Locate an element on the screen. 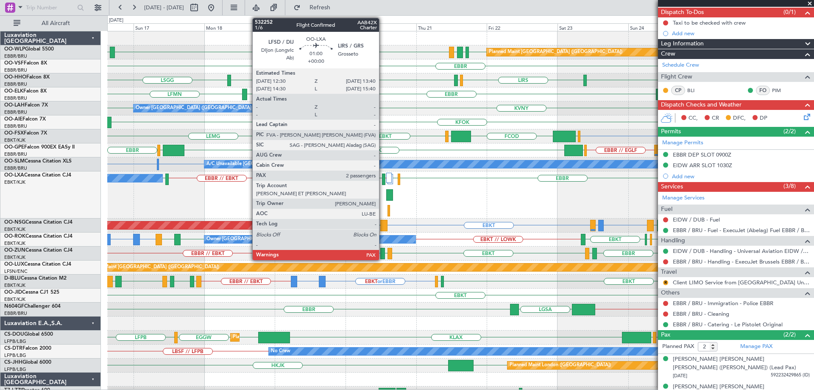  span: All Aircraft is located at coordinates (56, 23).